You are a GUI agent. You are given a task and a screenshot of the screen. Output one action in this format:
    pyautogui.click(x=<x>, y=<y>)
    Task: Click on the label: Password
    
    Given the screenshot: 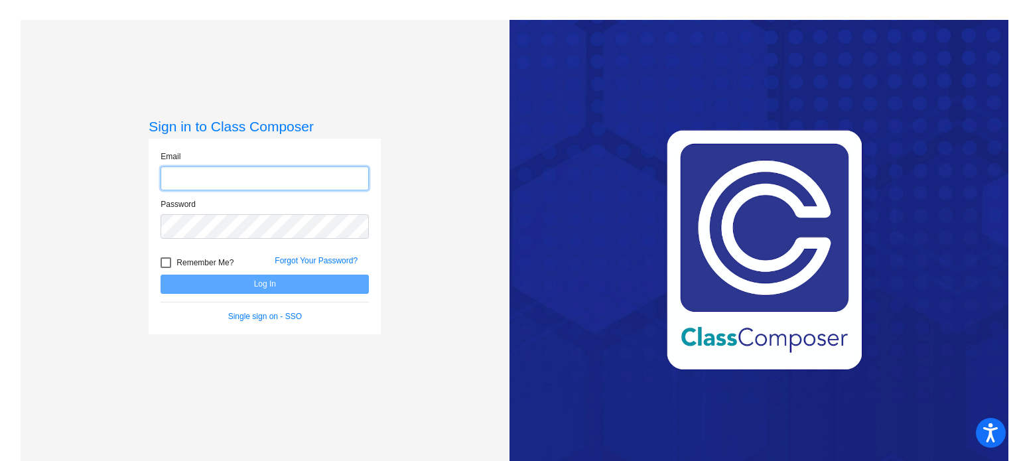 What is the action you would take?
    pyautogui.click(x=178, y=204)
    